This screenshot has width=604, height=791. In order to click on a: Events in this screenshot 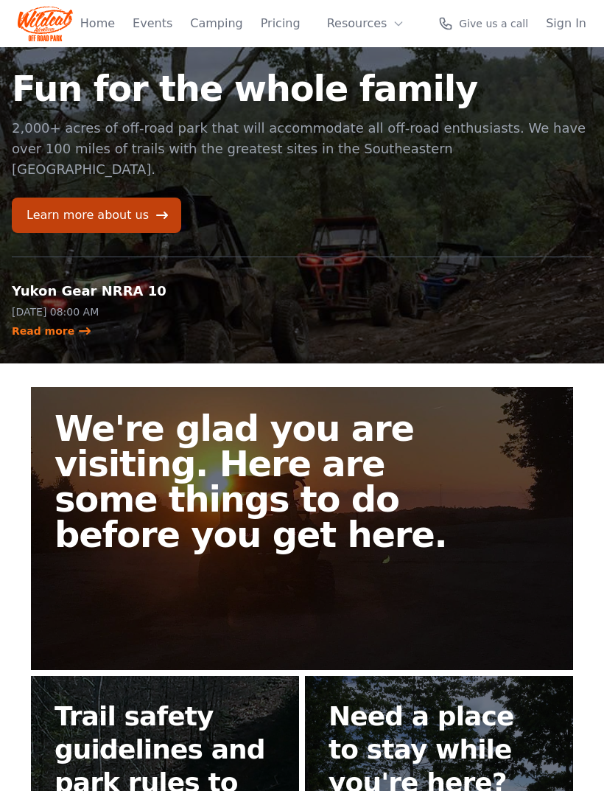, I will do `click(153, 24)`.